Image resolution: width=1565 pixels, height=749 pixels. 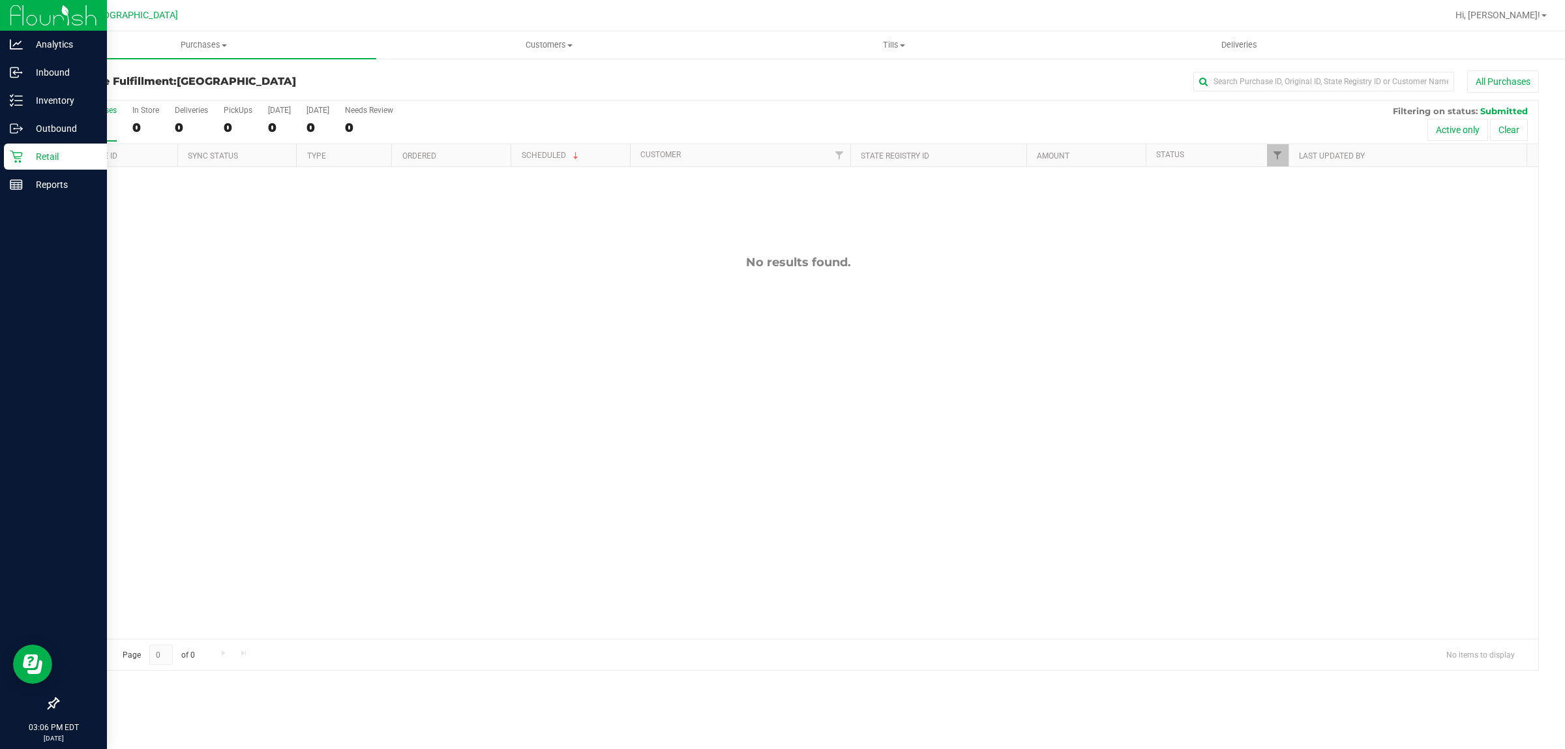 What do you see at coordinates (369, 110) in the screenshot?
I see `div: Needs Review` at bounding box center [369, 110].